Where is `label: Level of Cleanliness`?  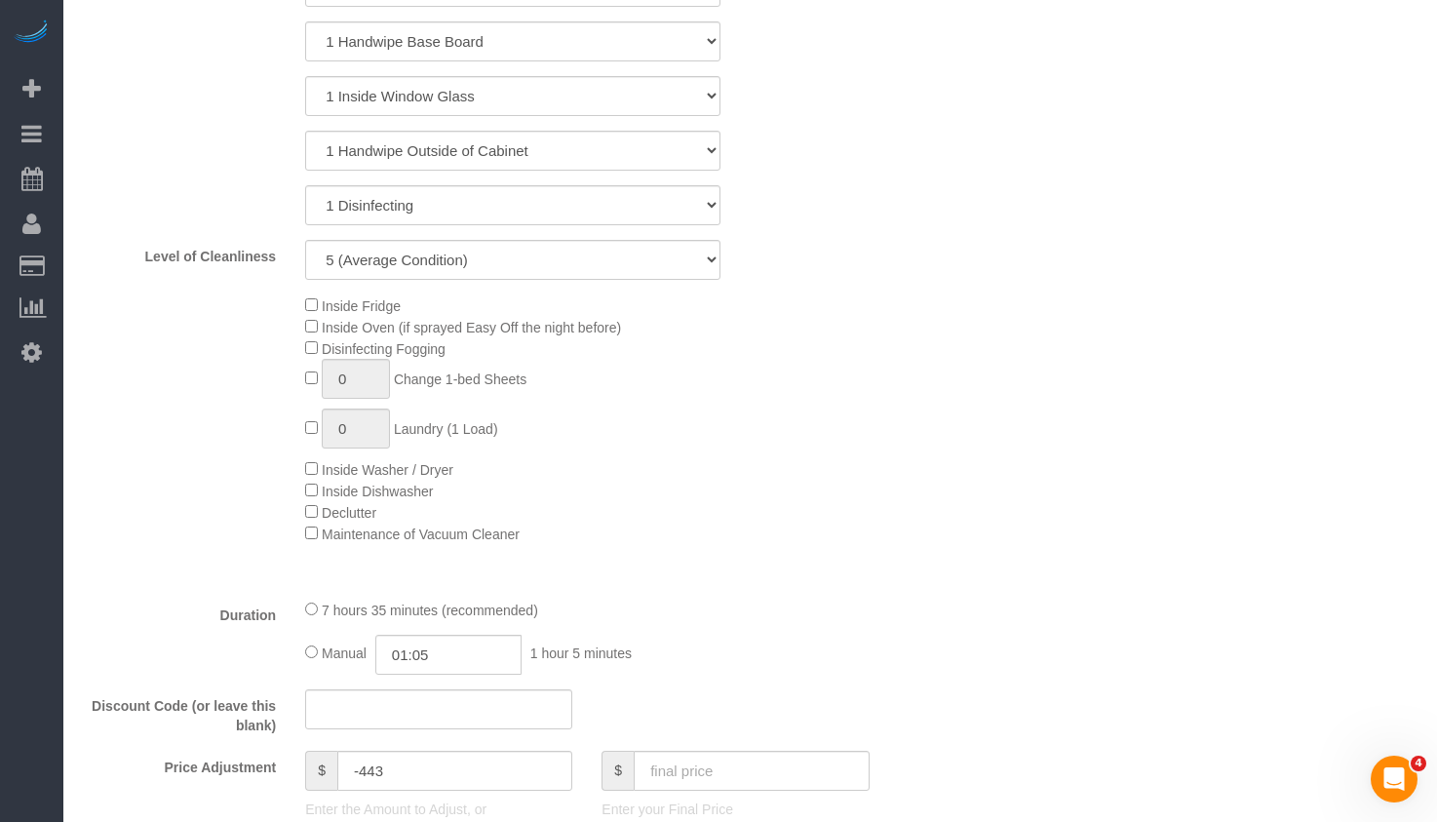 label: Level of Cleanliness is located at coordinates (179, 253).